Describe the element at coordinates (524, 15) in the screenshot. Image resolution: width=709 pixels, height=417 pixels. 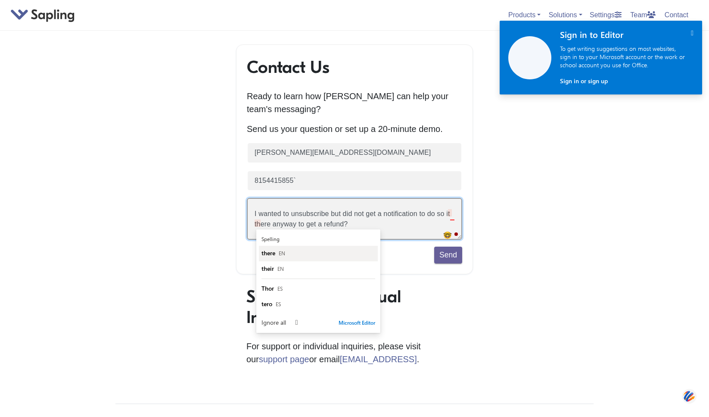
I see `a: Products` at that location.